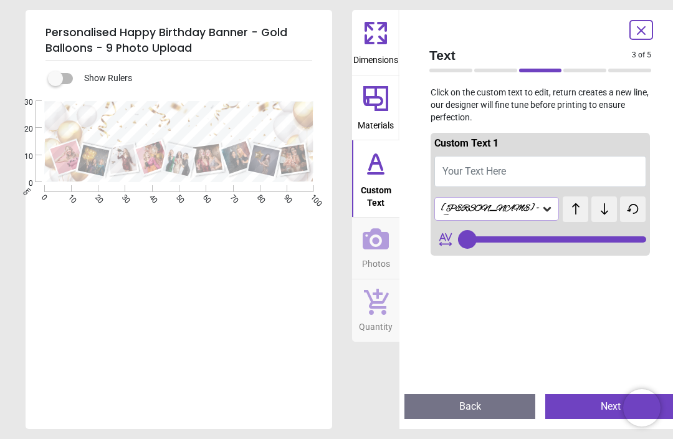 Image resolution: width=673 pixels, height=439 pixels. What do you see at coordinates (21, 102) in the screenshot?
I see `span: 30` at bounding box center [21, 102].